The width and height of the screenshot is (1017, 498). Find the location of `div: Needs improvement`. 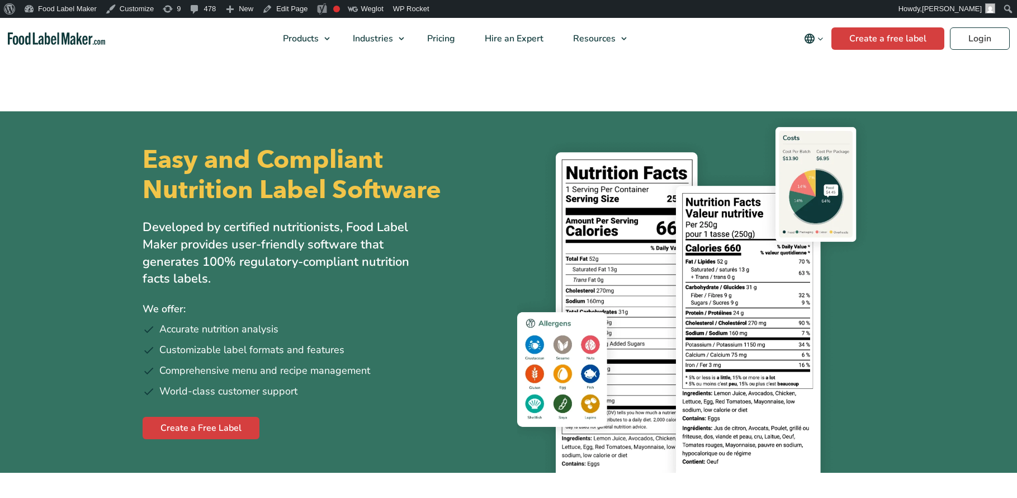

div: Needs improvement is located at coordinates (337, 9).